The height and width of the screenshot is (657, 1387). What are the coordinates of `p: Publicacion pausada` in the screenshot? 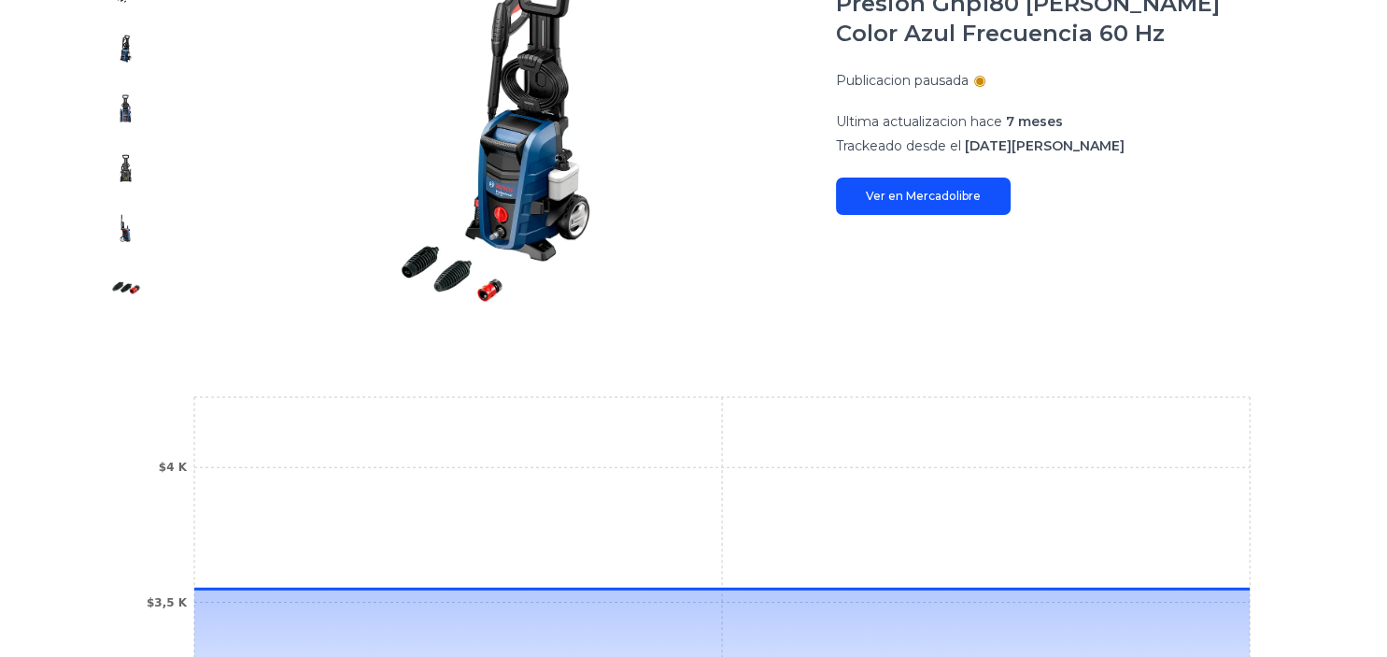 It's located at (902, 80).